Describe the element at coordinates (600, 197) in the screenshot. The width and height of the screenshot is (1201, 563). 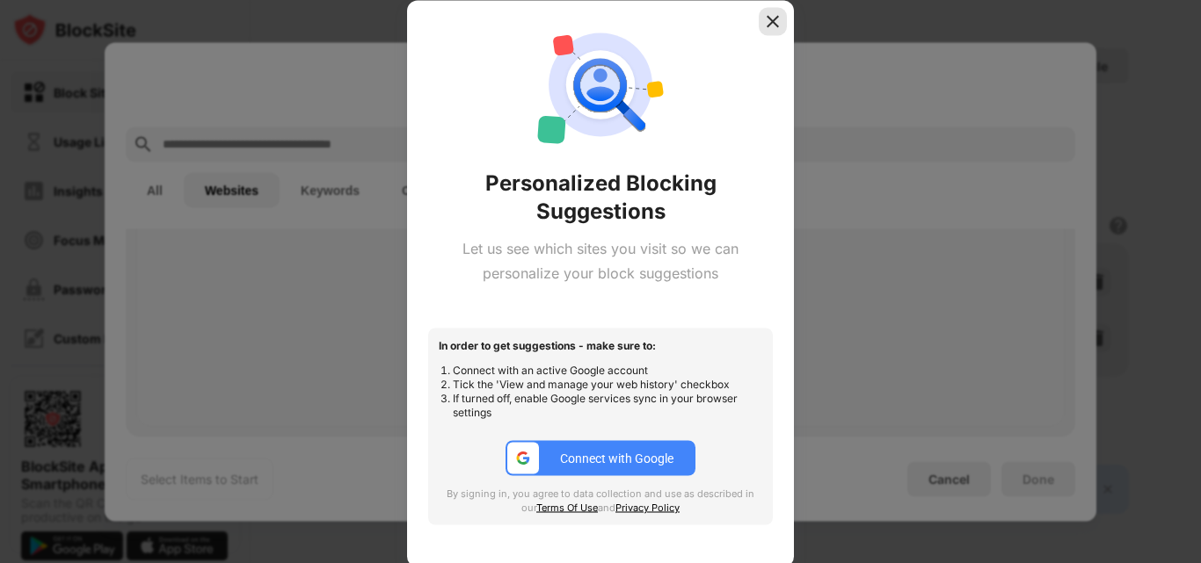
I see `div: Personalized Blocking Suggestions` at that location.